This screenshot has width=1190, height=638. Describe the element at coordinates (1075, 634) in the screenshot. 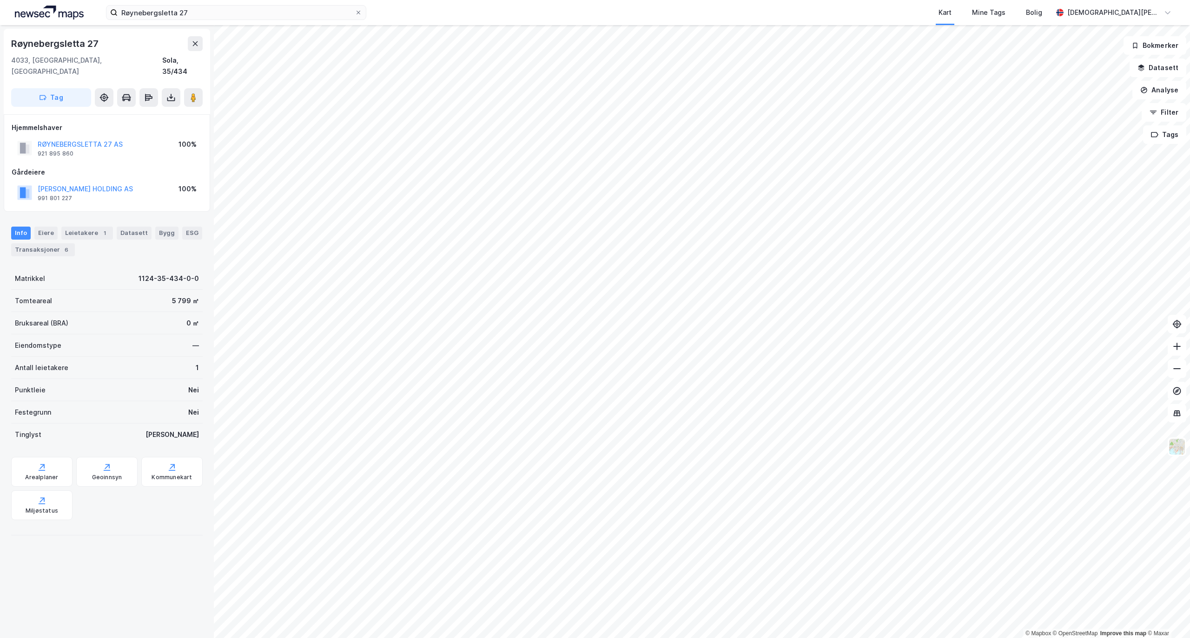

I see `a: OpenStreetMap` at that location.